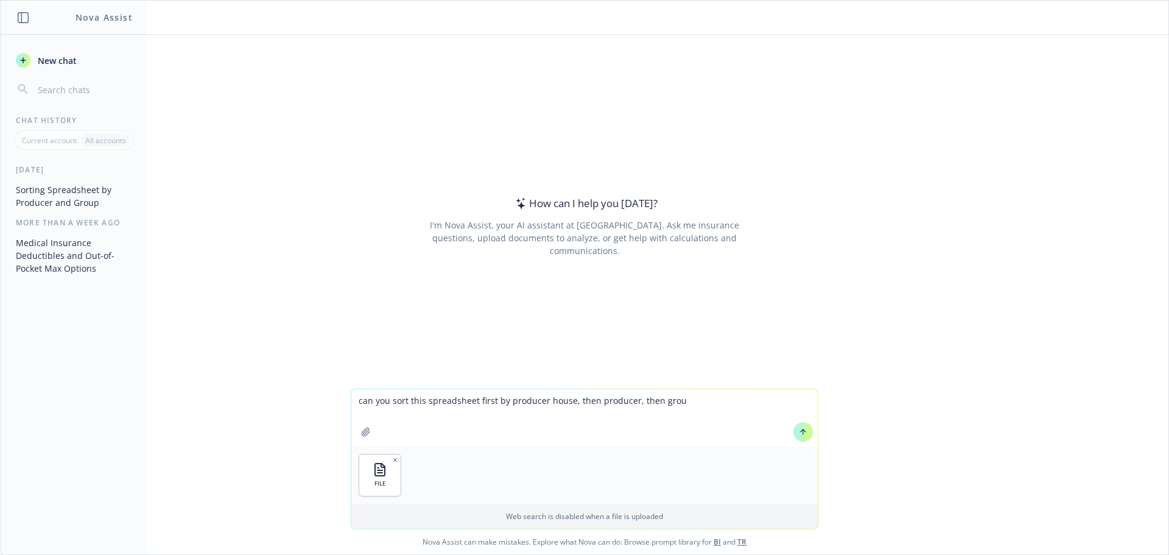  I want to click on button: FILE, so click(380, 475).